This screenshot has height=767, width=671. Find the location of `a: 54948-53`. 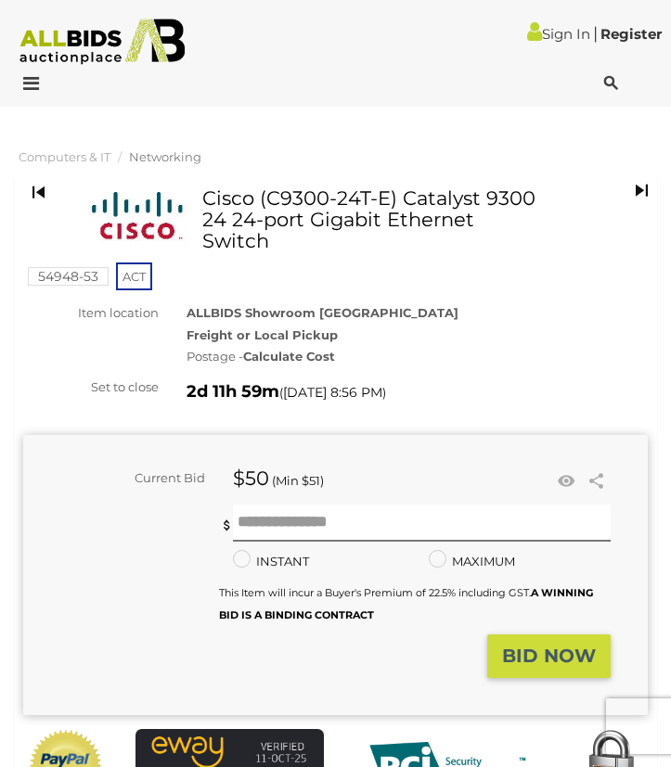

a: 54948-53 is located at coordinates (68, 276).